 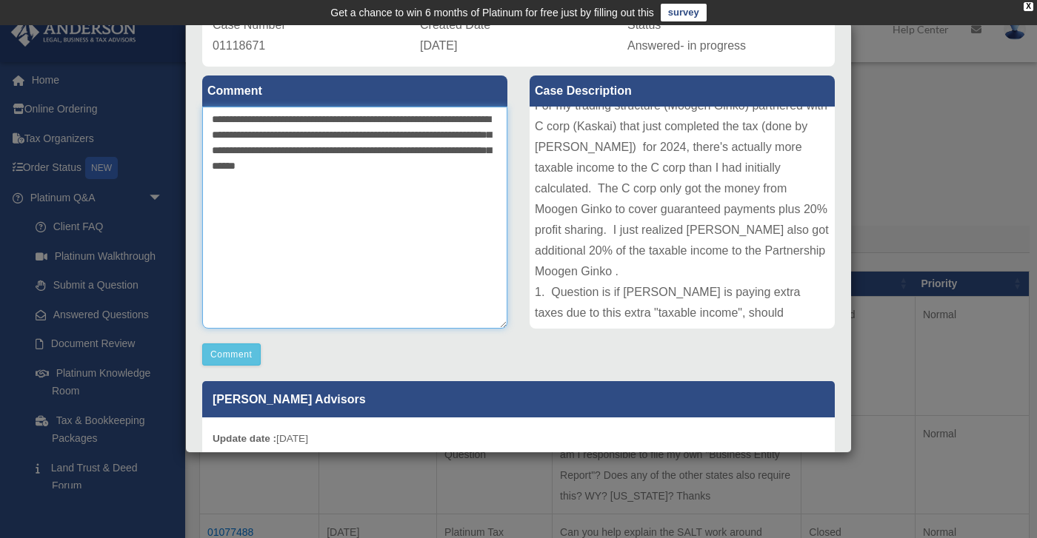 I want to click on span: Answered- in progress, so click(x=687, y=45).